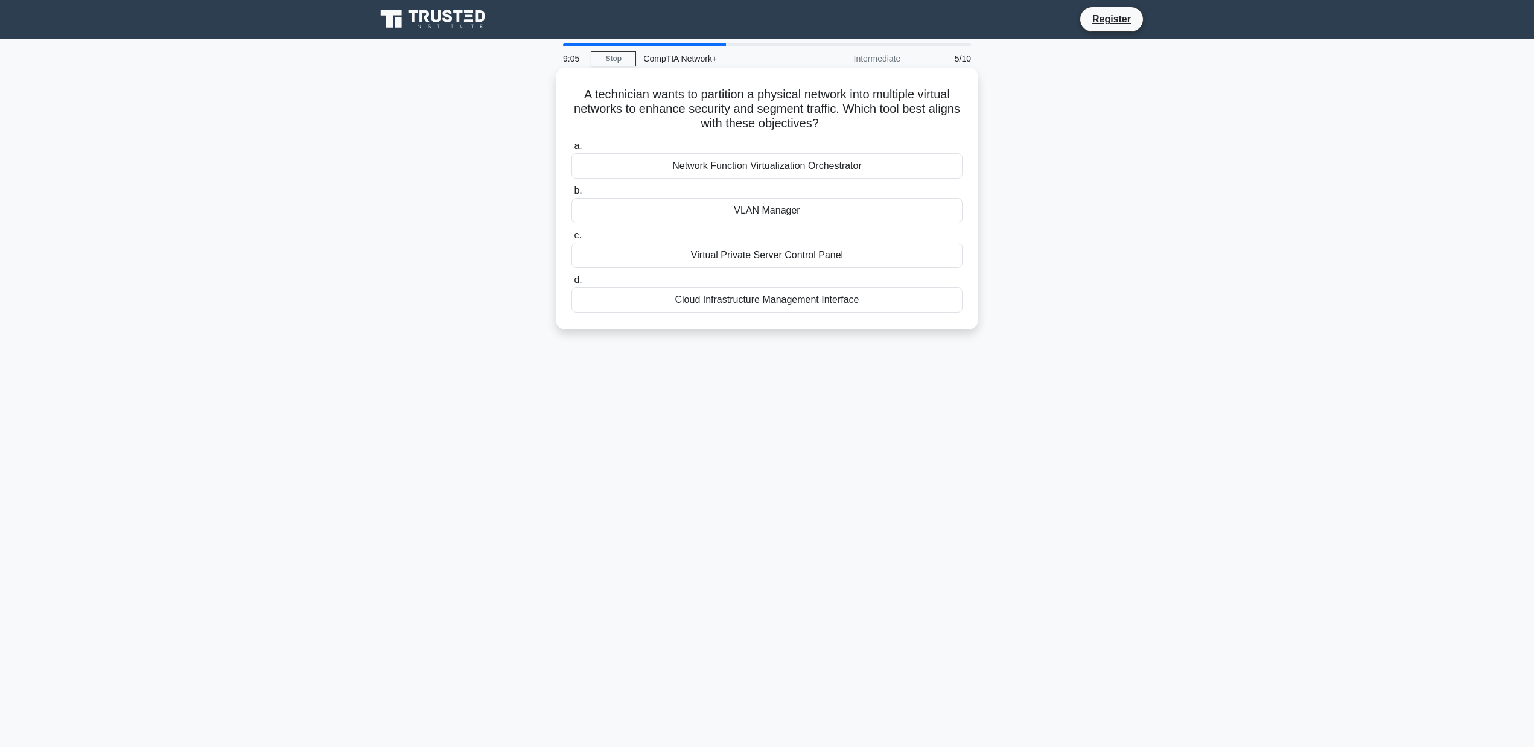  What do you see at coordinates (1112, 19) in the screenshot?
I see `a: Register` at bounding box center [1112, 19].